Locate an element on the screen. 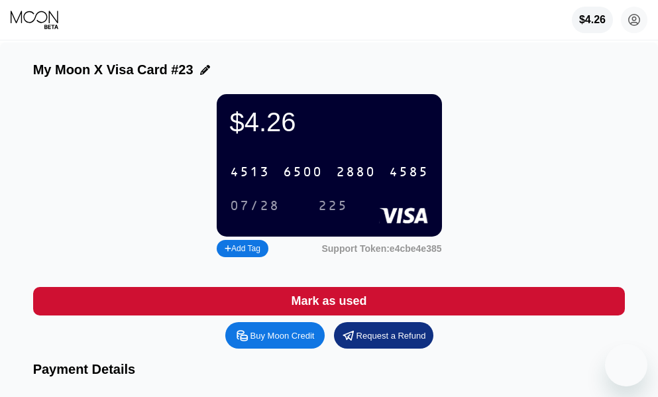 The width and height of the screenshot is (658, 397). div: Support Token: e4cbe4e385 is located at coordinates (381, 248).